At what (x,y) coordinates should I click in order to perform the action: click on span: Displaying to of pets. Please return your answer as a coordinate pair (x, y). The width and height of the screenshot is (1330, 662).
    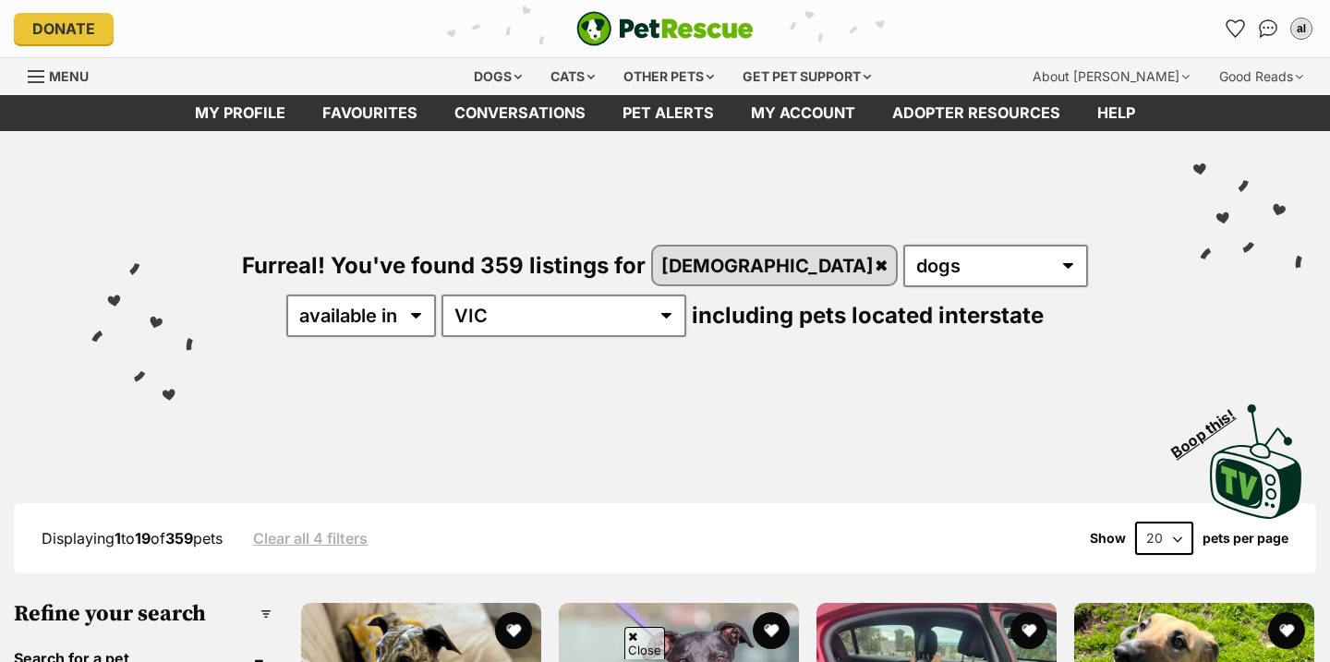
    Looking at the image, I should click on (132, 538).